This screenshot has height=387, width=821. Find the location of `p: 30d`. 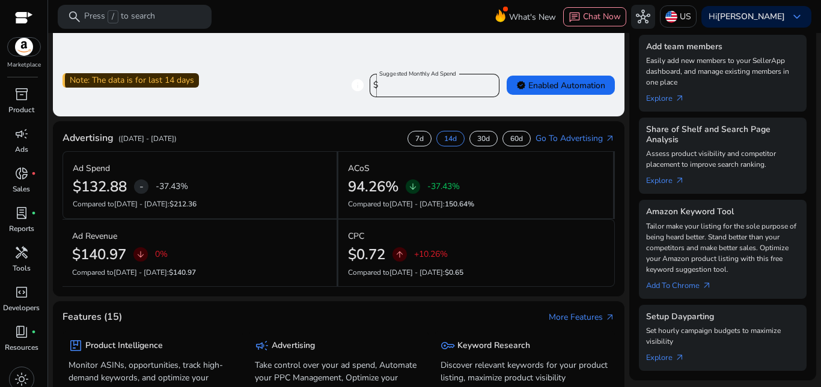

p: 30d is located at coordinates (483, 139).